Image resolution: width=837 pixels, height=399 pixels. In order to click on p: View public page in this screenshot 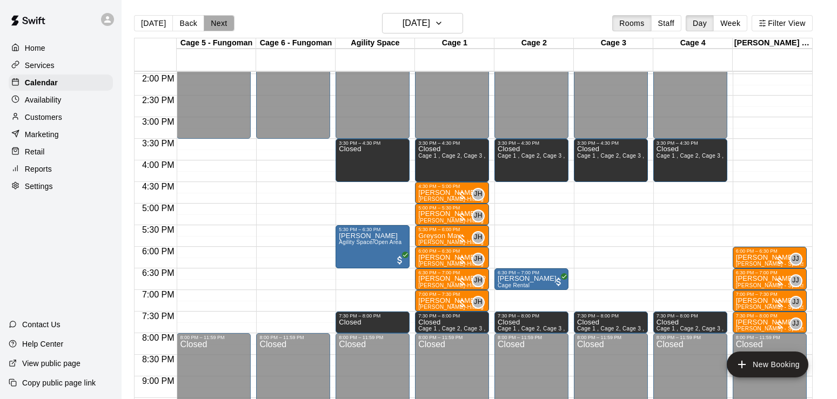, I will do `click(51, 364)`.